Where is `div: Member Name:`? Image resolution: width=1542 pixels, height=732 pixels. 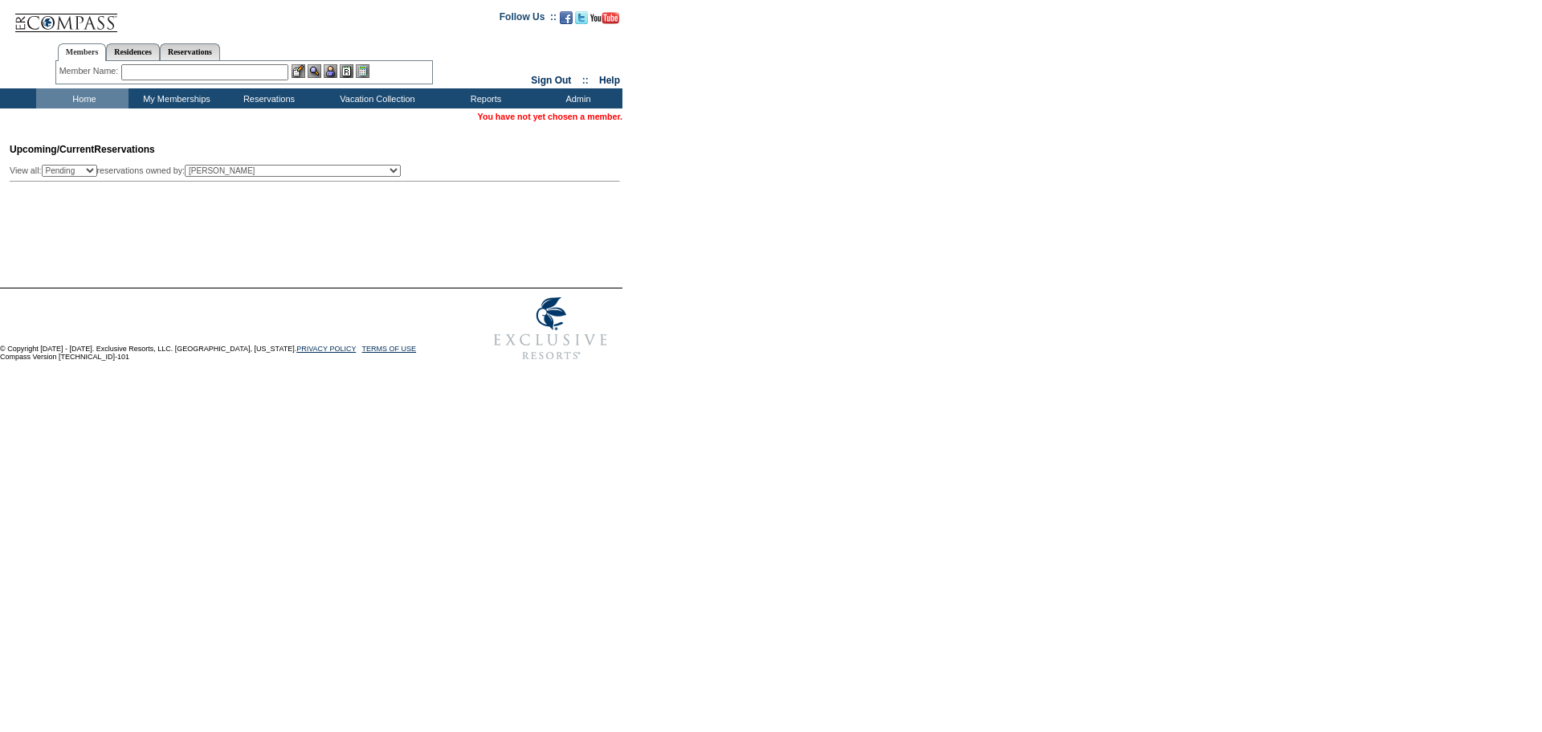
div: Member Name: is located at coordinates (90, 71).